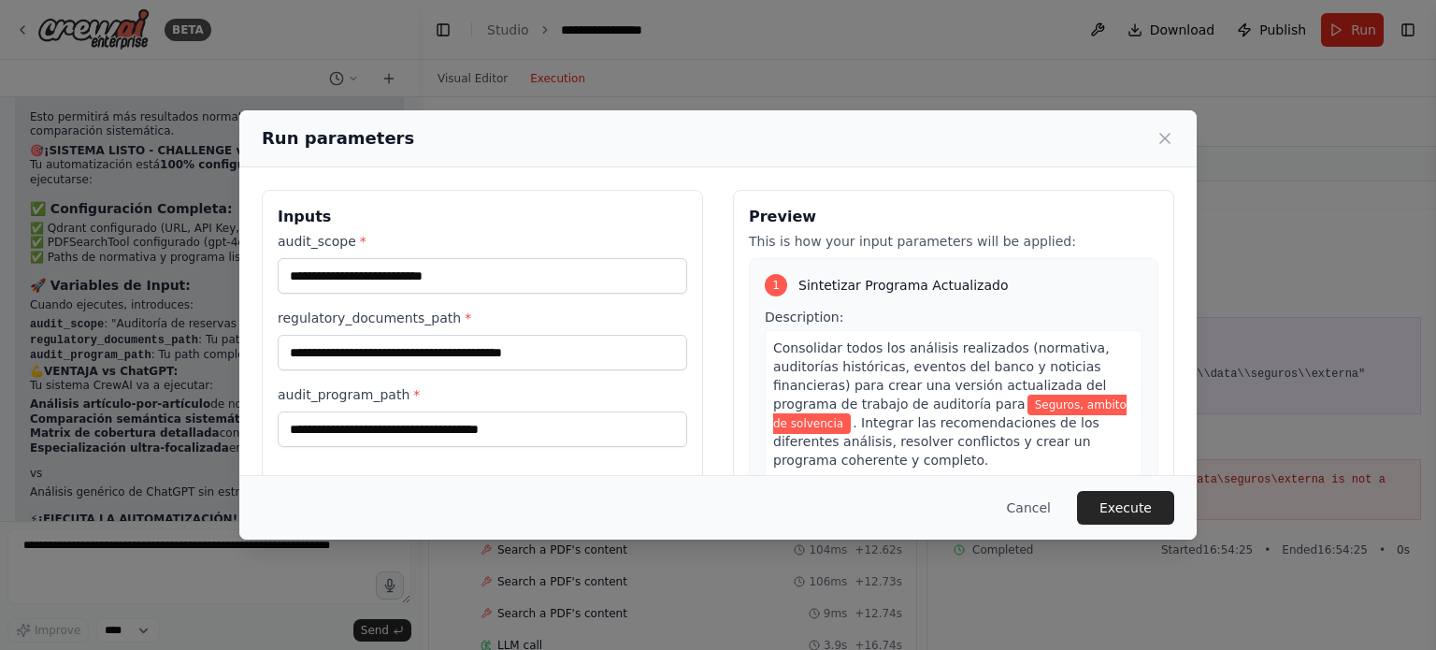  What do you see at coordinates (941, 376) in the screenshot?
I see `span: Consolidar todos los análisis realizados (normativa, auditorías históricas, eventos del banco y n...` at bounding box center [941, 376].